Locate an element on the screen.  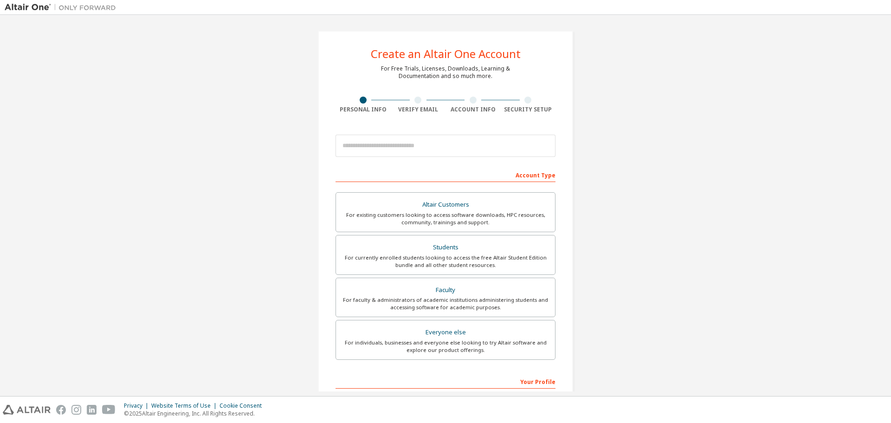
div: Altair Customers is located at coordinates (445, 205).